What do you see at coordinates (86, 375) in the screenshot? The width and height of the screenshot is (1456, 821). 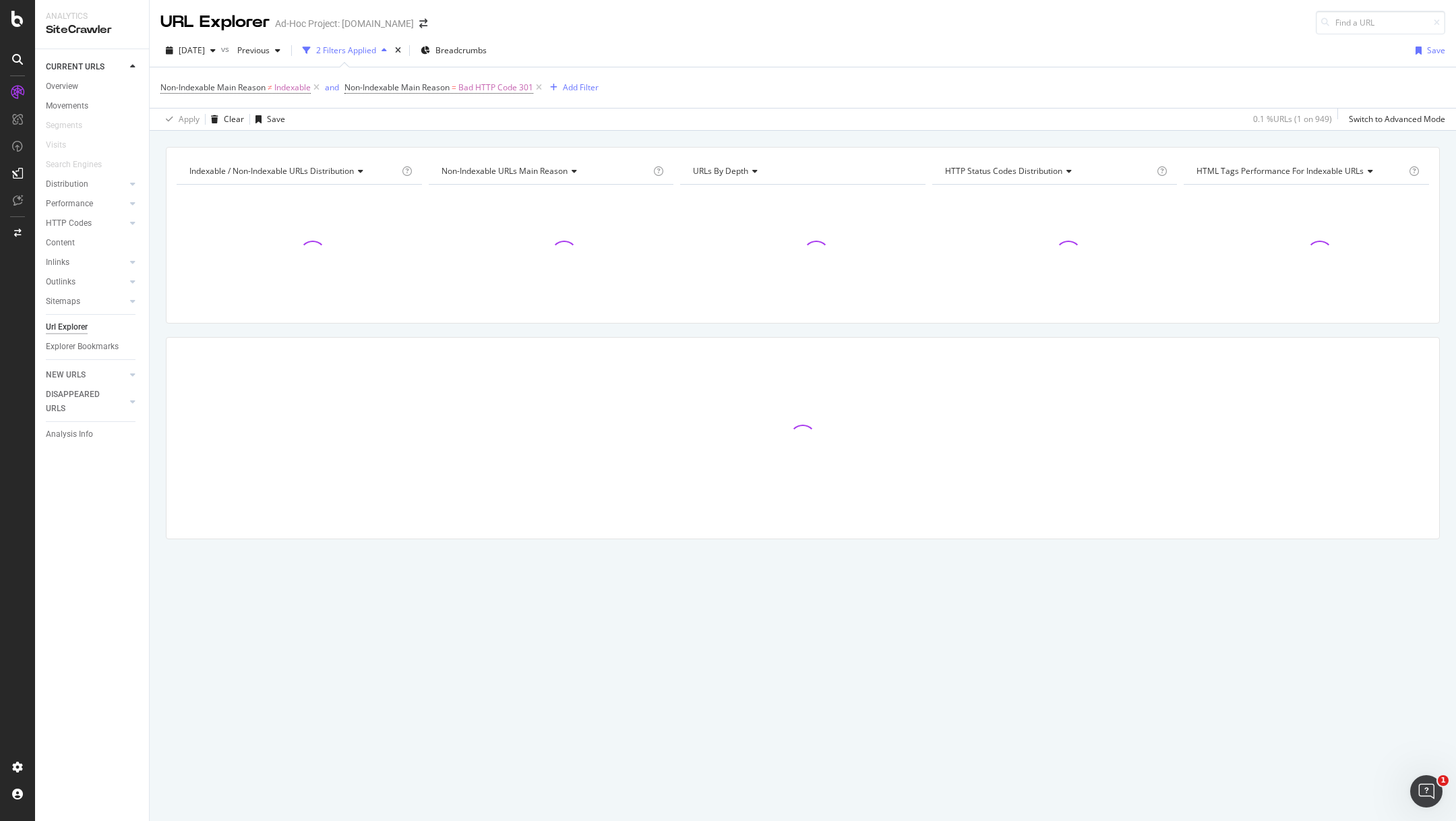 I see `a: NEW URLS` at bounding box center [86, 375].